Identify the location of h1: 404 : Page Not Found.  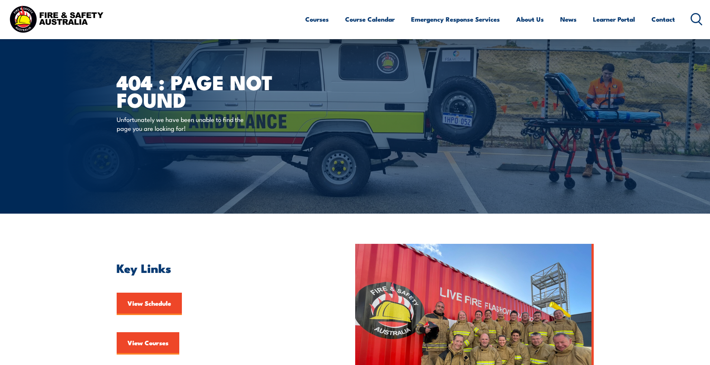
(209, 90).